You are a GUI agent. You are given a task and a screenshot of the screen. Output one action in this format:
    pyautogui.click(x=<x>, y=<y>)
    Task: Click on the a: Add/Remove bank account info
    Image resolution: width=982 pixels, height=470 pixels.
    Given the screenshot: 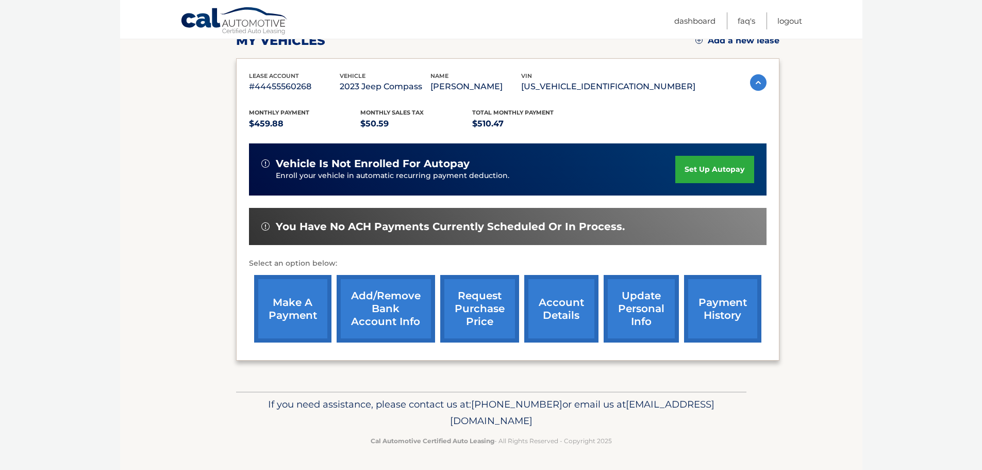 What is the action you would take?
    pyautogui.click(x=386, y=308)
    